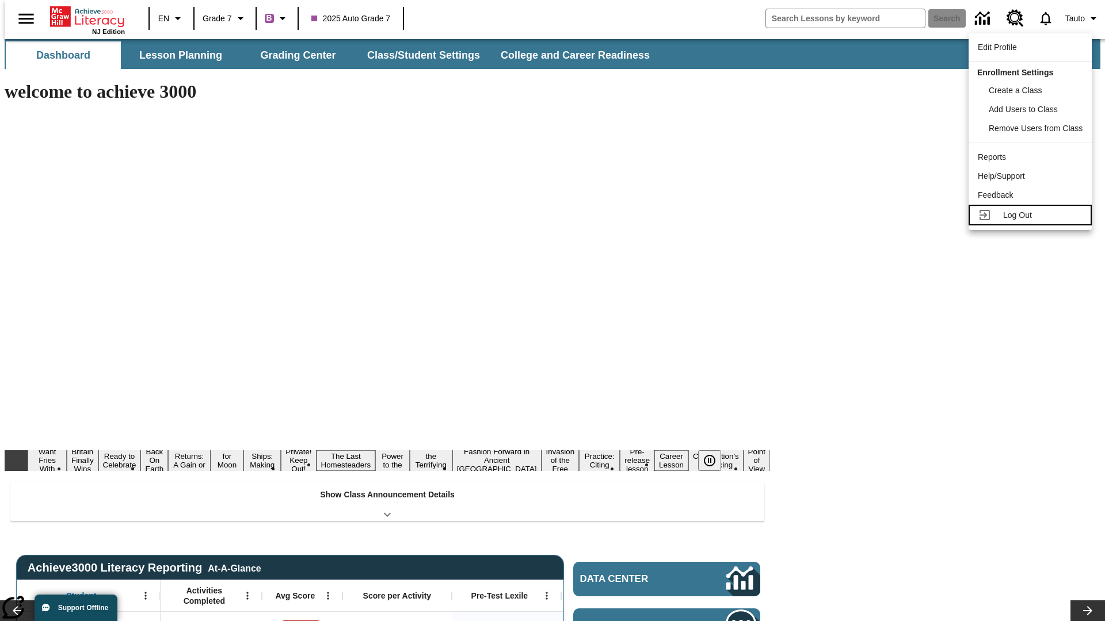 This screenshot has height=621, width=1105. I want to click on span: Edit Profile, so click(997, 47).